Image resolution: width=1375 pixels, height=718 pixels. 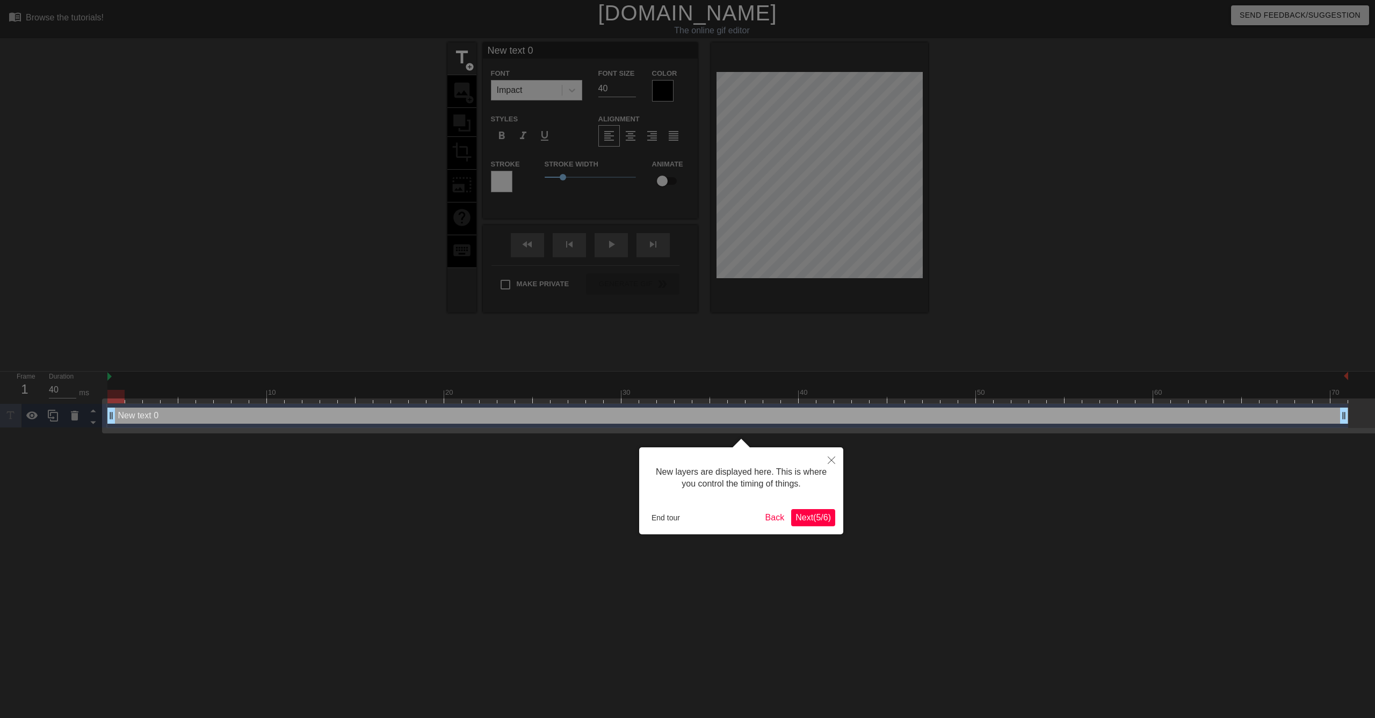 I want to click on button: Close, so click(x=831, y=460).